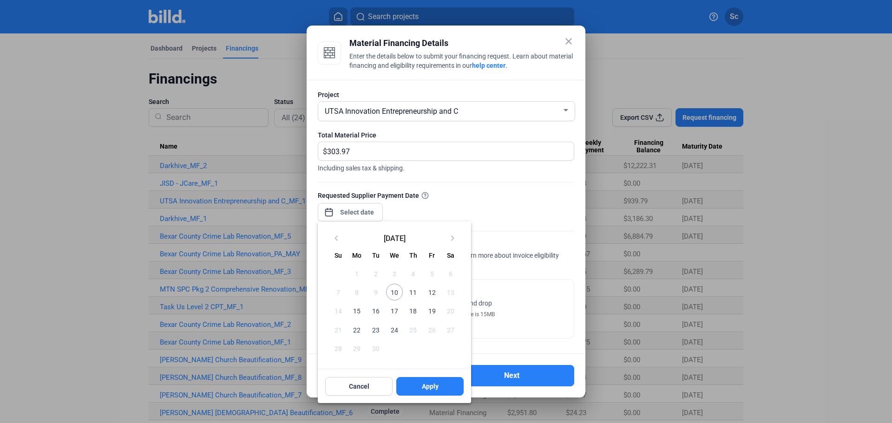 This screenshot has width=892, height=423. What do you see at coordinates (376, 274) in the screenshot?
I see `button: September 2, 2025` at bounding box center [376, 274].